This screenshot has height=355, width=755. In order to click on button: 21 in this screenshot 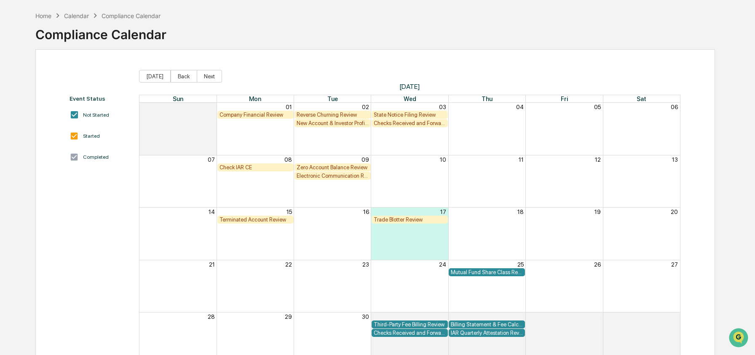, I will do `click(212, 264)`.